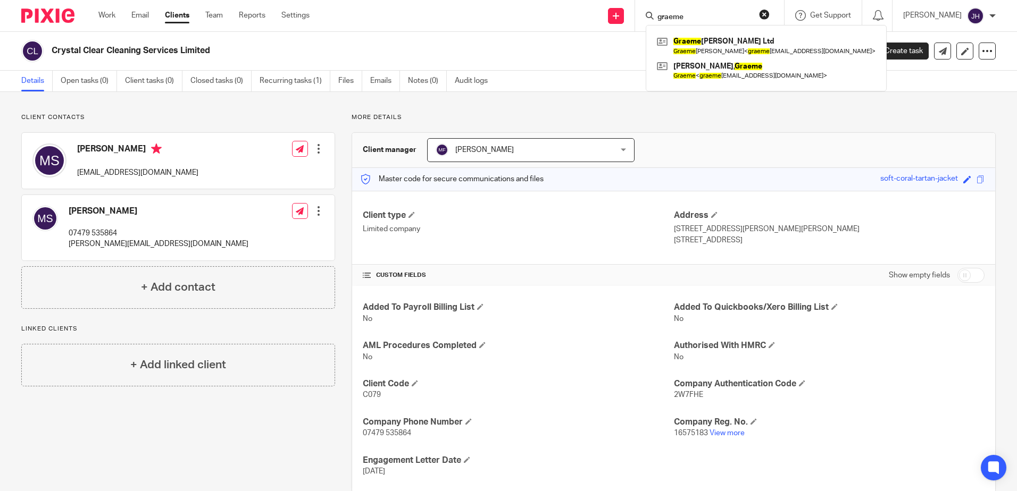  I want to click on h4: Client type, so click(518, 215).